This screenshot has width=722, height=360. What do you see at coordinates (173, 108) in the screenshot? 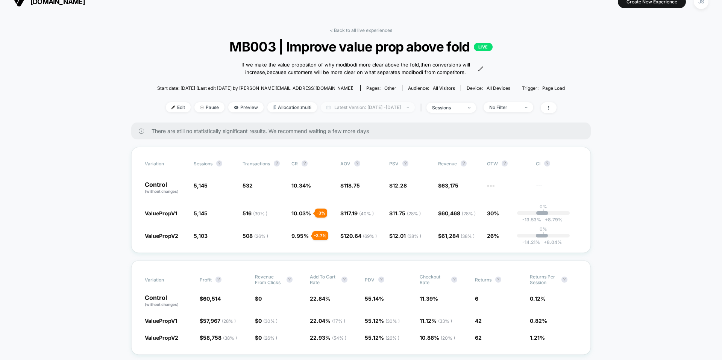
I see `img: edit` at bounding box center [173, 108].